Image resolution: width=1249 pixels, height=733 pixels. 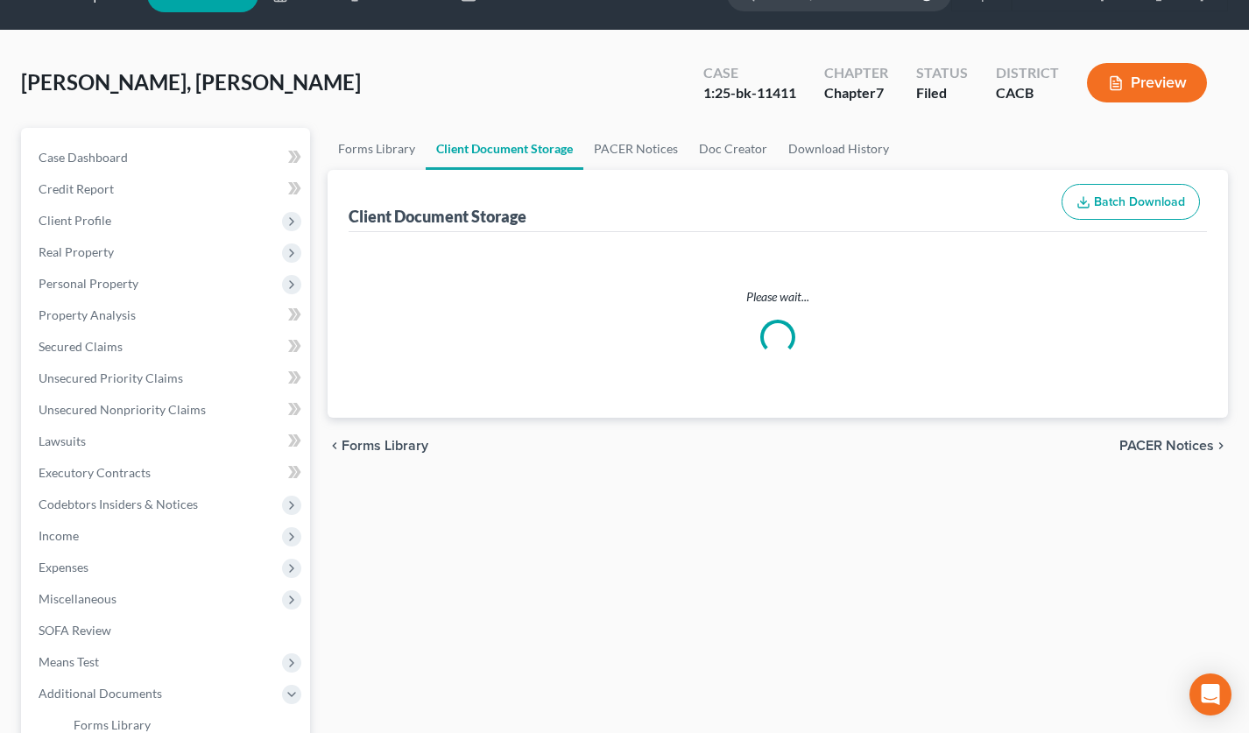 What do you see at coordinates (167, 378) in the screenshot?
I see `a: Unsecured Priority Claims` at bounding box center [167, 378].